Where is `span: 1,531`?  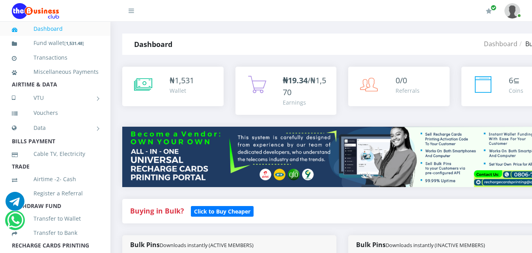 span: 1,531 is located at coordinates (184, 80).